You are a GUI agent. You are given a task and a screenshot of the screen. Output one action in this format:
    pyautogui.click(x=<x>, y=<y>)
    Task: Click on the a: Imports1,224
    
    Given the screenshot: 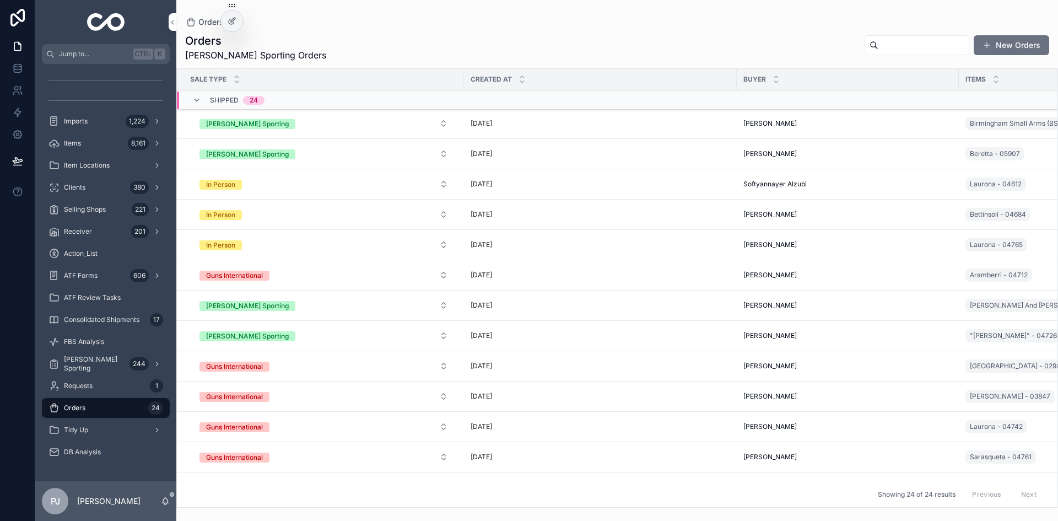 What is the action you would take?
    pyautogui.click(x=106, y=121)
    